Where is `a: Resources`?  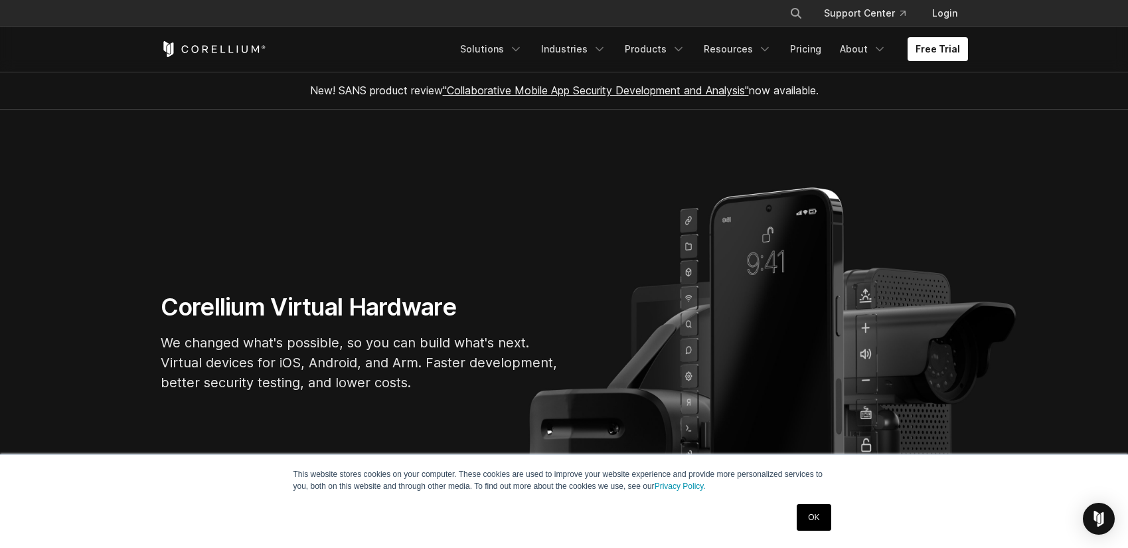 a: Resources is located at coordinates (738, 49).